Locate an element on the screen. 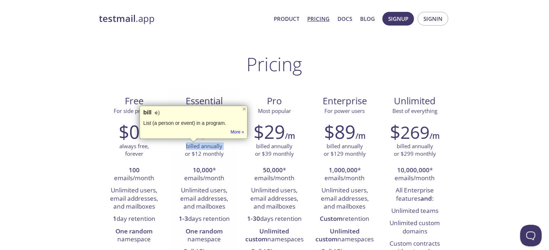 The image size is (549, 250). span: Best of everything is located at coordinates (415, 111).